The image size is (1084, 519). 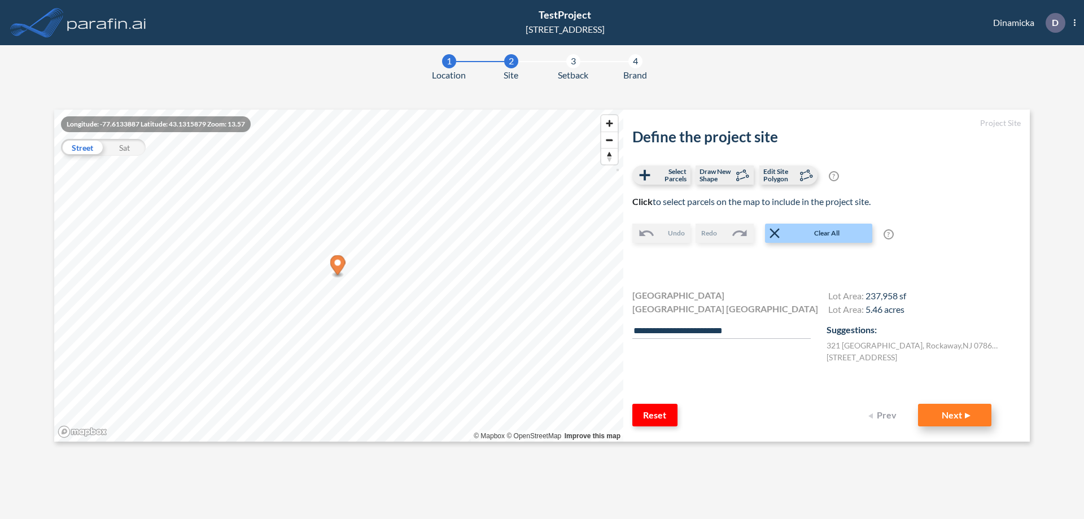 What do you see at coordinates (573, 61) in the screenshot?
I see `div: 3` at bounding box center [573, 61].